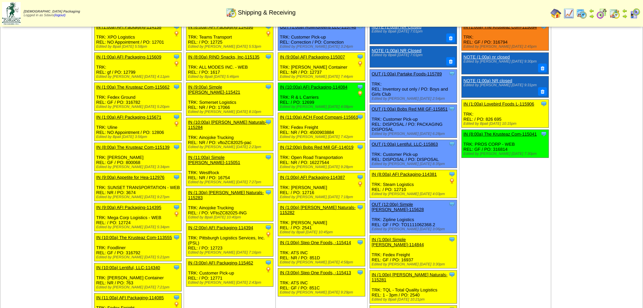 The width and height of the screenshot is (643, 308). What do you see at coordinates (505, 113) in the screenshot?
I see `div: TRK: REL: / PO: 826 695` at bounding box center [505, 113].